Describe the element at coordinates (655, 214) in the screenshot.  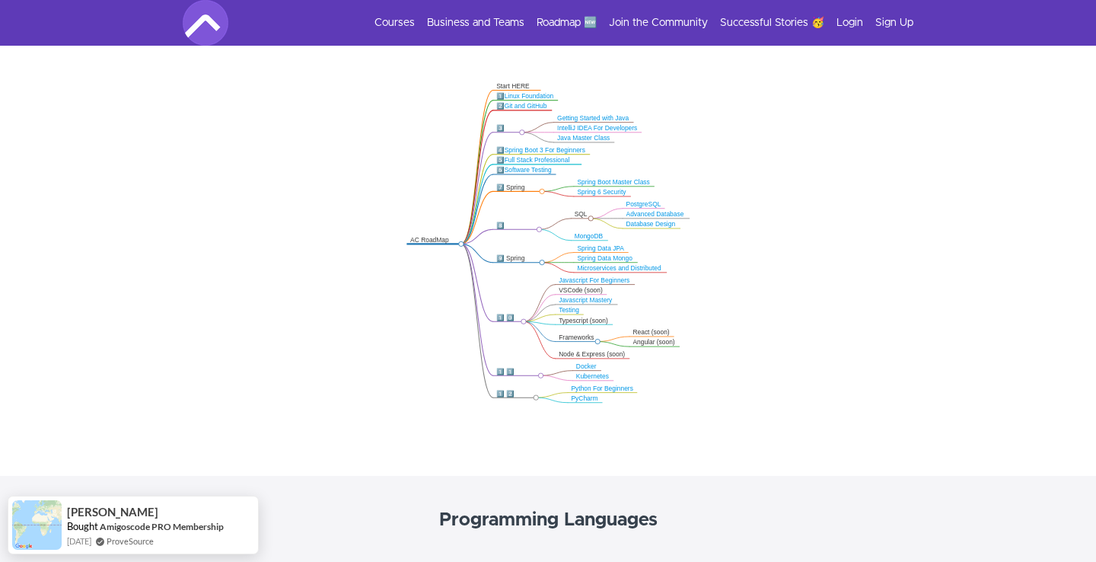
I see `a: Advanced Database` at that location.